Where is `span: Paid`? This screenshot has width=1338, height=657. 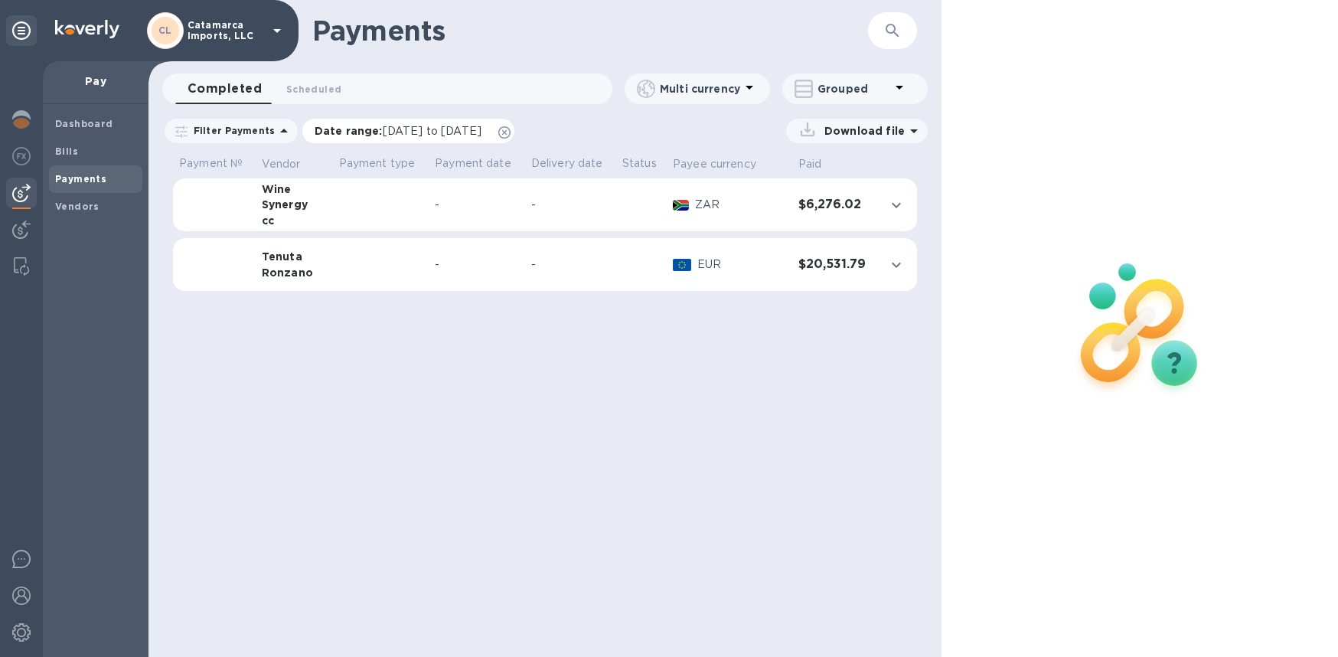 span: Paid is located at coordinates (820, 164).